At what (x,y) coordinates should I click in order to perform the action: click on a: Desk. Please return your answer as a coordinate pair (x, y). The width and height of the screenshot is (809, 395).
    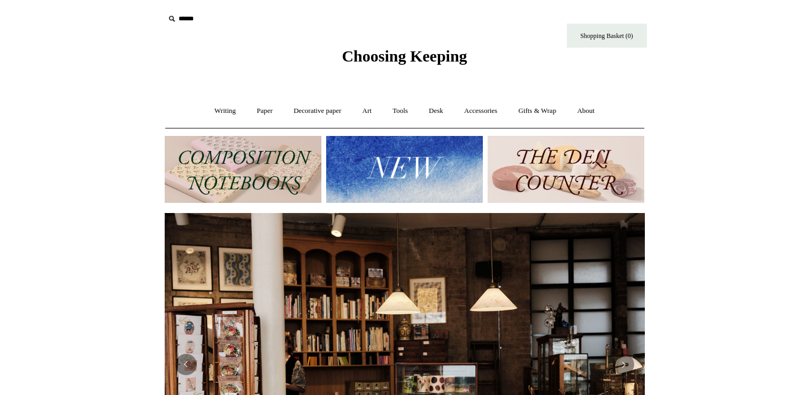
    Looking at the image, I should click on (436, 111).